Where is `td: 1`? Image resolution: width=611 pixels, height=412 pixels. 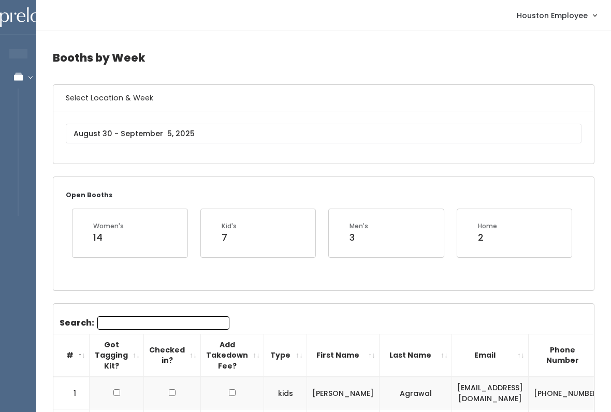
td: 1 is located at coordinates (71, 393).